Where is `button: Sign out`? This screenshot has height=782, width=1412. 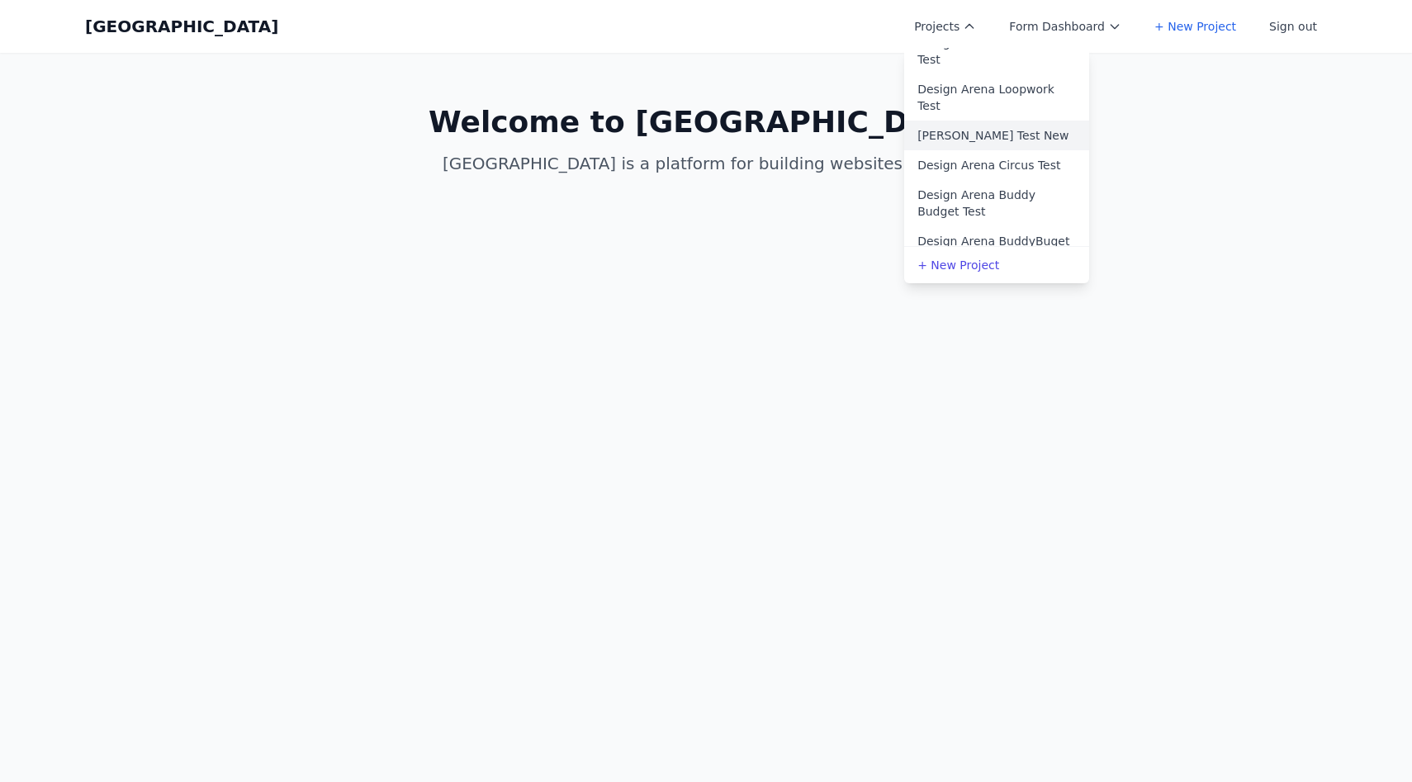 button: Sign out is located at coordinates (1293, 26).